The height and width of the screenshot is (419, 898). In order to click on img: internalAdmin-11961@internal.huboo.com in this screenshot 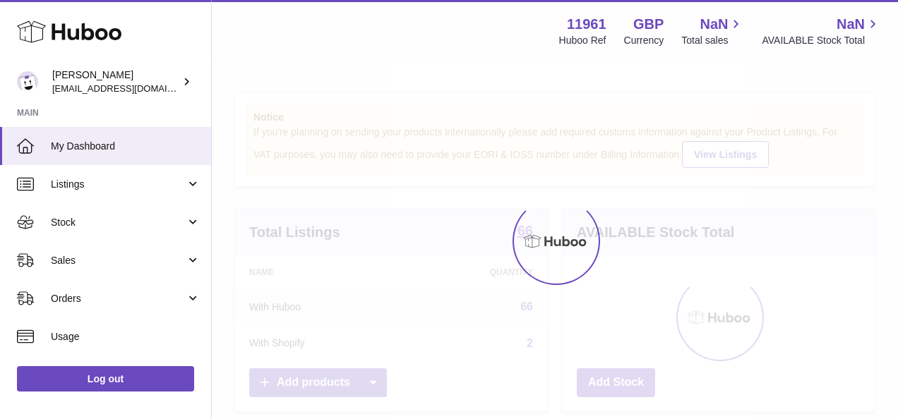, I will do `click(28, 82)`.